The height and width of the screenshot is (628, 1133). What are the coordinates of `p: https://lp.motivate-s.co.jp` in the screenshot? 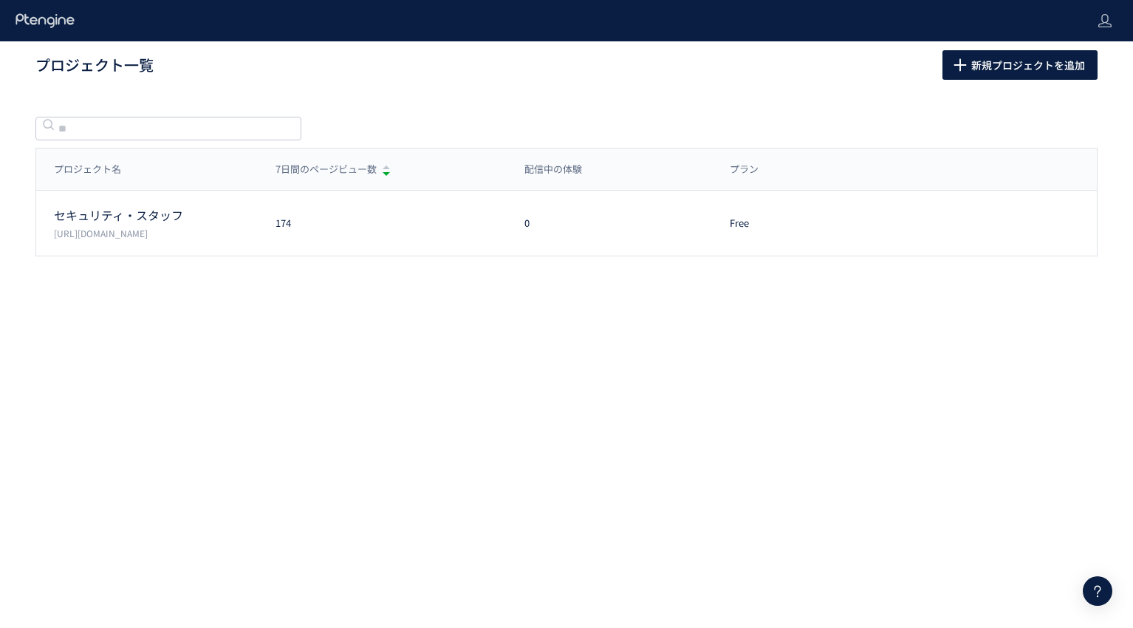 It's located at (156, 233).